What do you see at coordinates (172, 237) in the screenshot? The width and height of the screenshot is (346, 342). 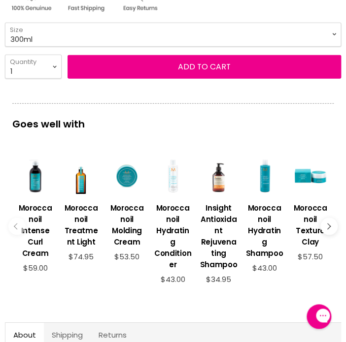 I see `h3: Moroccanoil Hydrating Conditioner` at bounding box center [172, 237].